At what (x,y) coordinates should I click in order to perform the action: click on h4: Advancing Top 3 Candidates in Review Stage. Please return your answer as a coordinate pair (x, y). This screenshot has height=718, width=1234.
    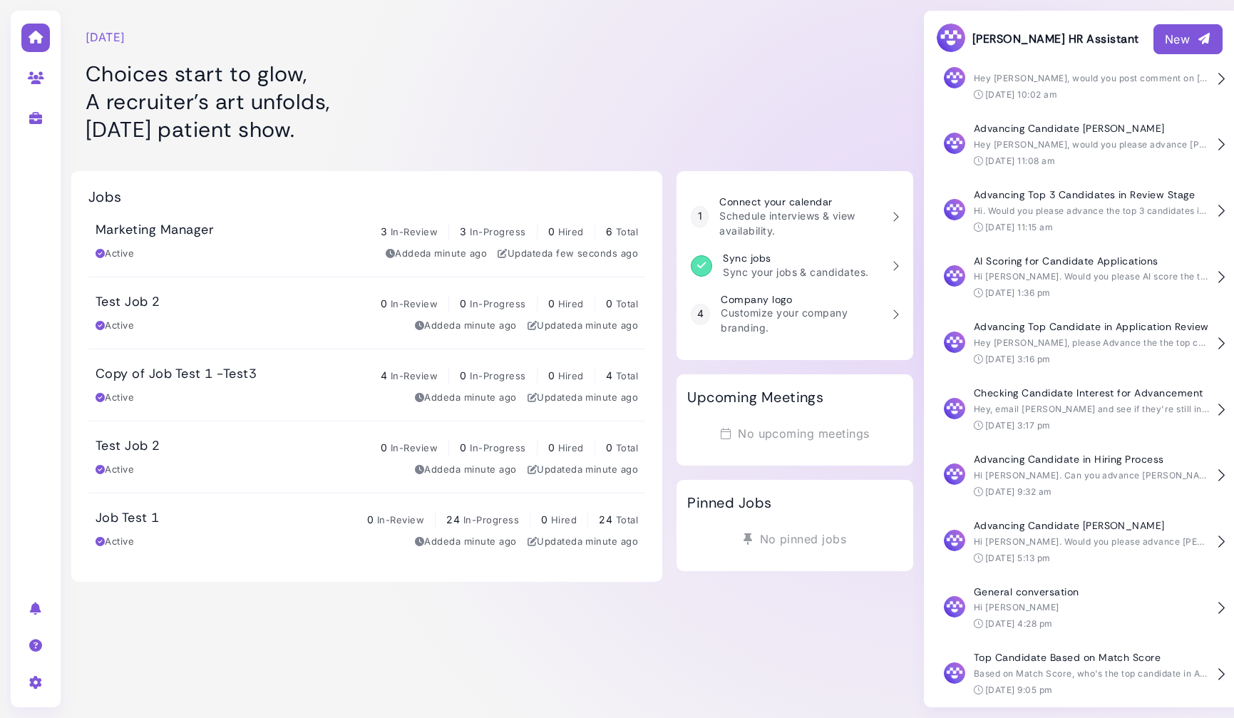
    Looking at the image, I should click on (1091, 195).